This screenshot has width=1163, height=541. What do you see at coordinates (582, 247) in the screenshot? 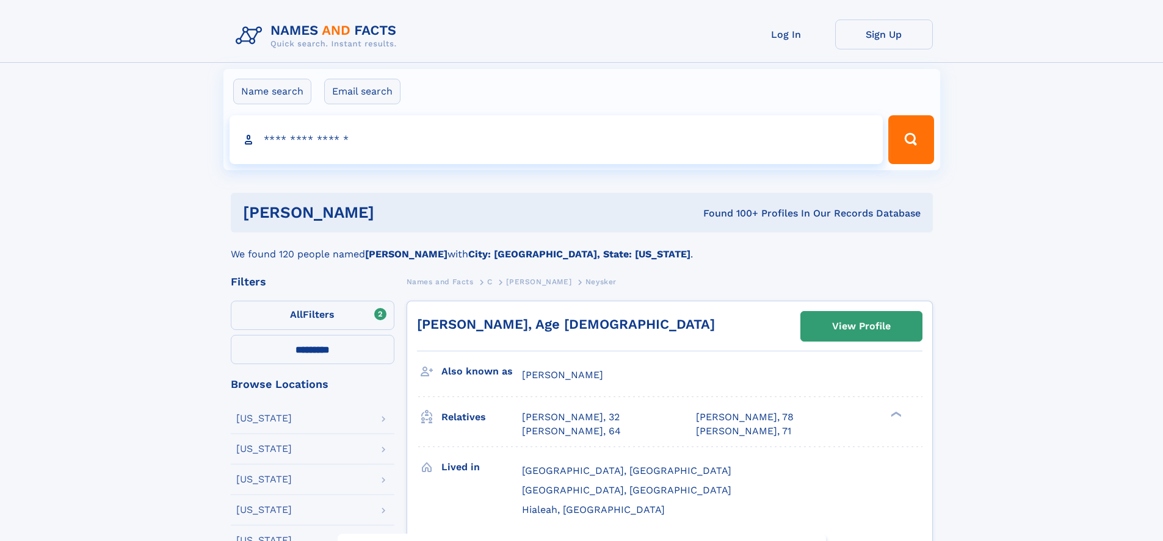
I see `div: We found 120 people named with .` at bounding box center [582, 247].